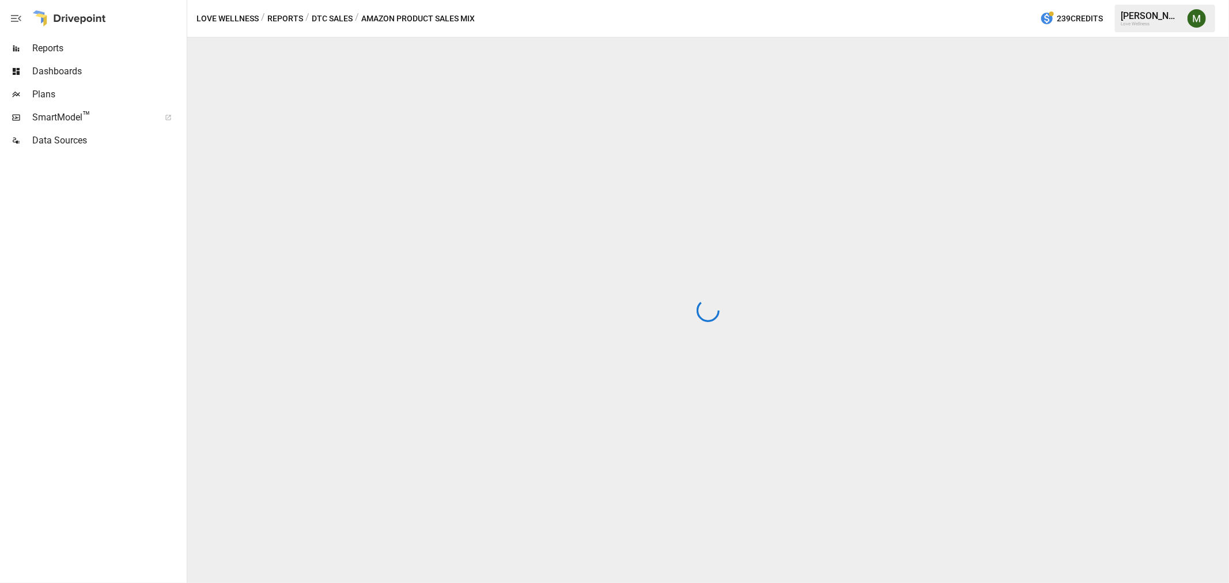 The width and height of the screenshot is (1229, 583). I want to click on span: Reports, so click(108, 48).